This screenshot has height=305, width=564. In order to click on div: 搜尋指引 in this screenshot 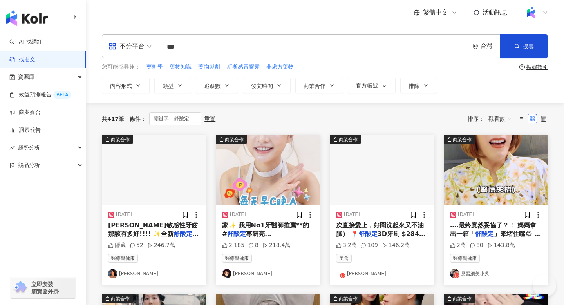, I will do `click(537, 67)`.